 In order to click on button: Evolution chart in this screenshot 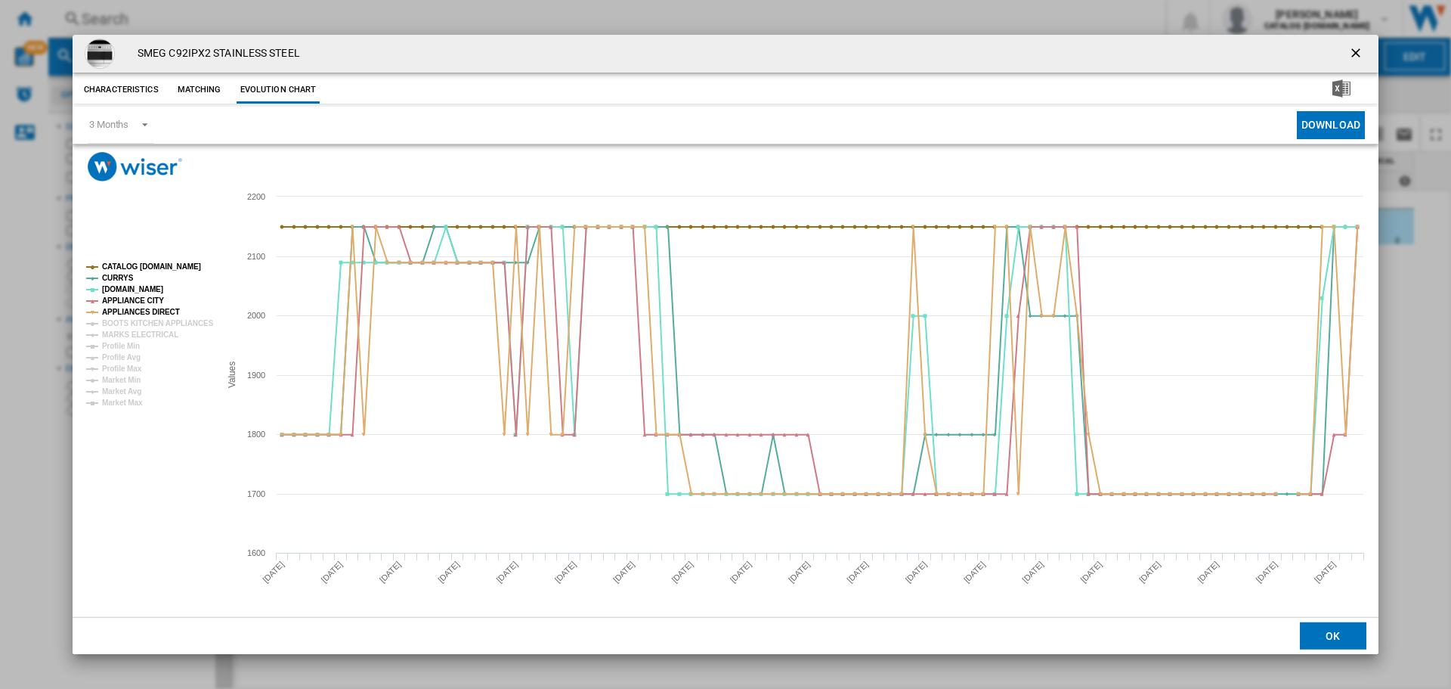, I will do `click(278, 90)`.